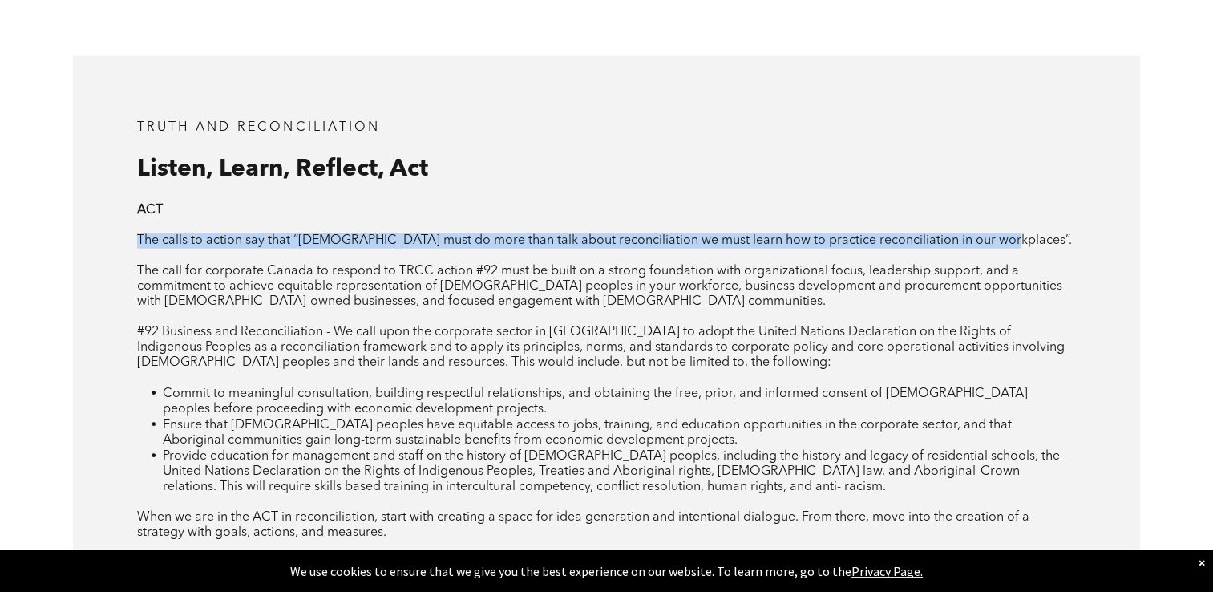 Image resolution: width=1213 pixels, height=592 pixels. I want to click on span: Truth and Reconciliation, so click(259, 127).